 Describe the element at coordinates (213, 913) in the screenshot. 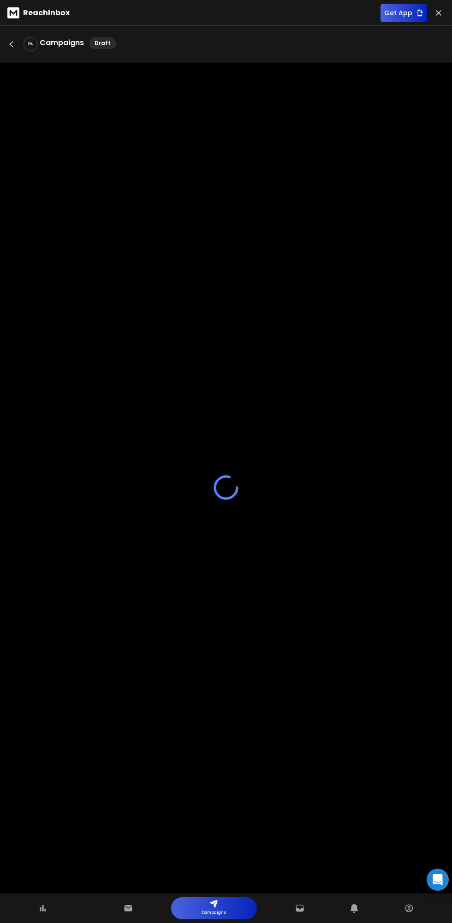

I see `p: Campaigns` at that location.